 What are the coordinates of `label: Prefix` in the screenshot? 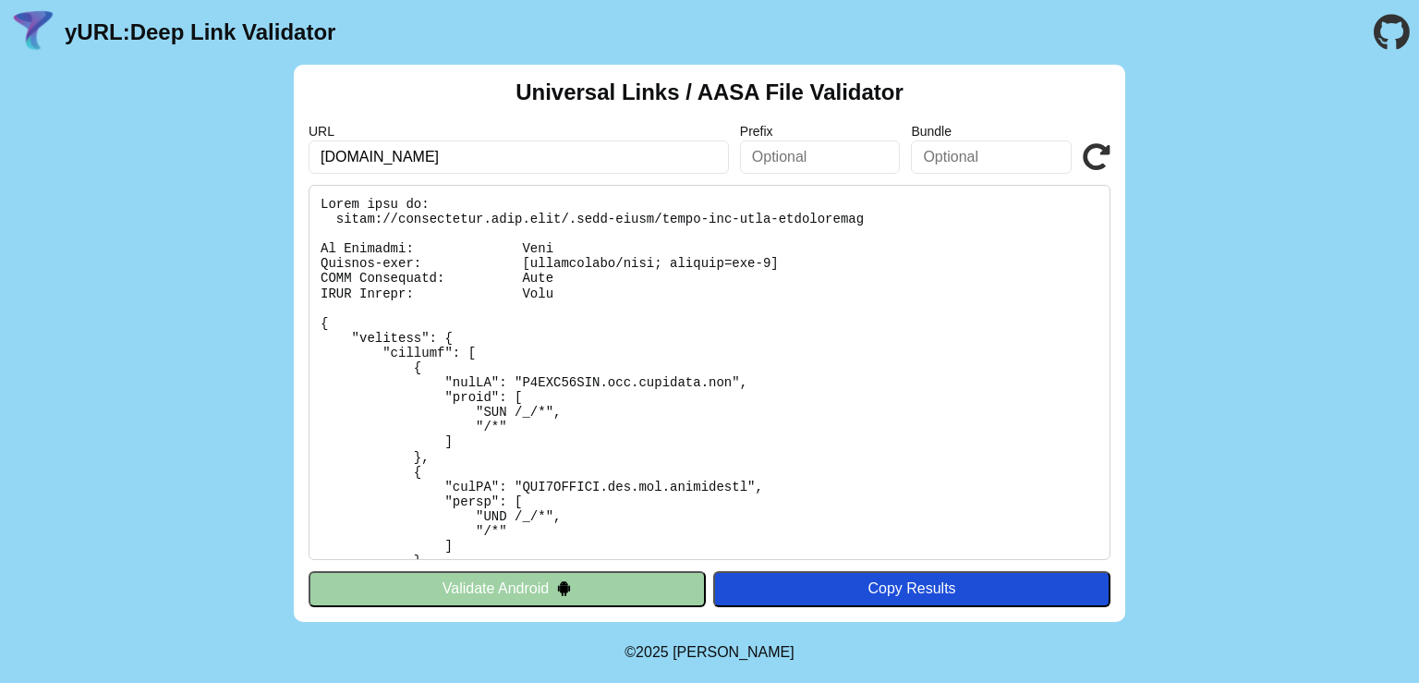 It's located at (820, 131).